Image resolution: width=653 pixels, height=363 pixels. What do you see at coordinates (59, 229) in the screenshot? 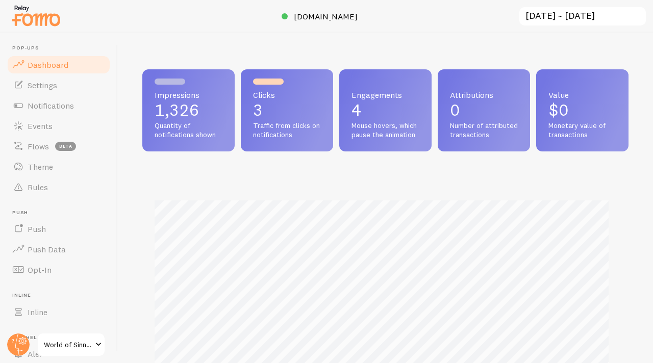
I see `a: Push` at bounding box center [59, 229].